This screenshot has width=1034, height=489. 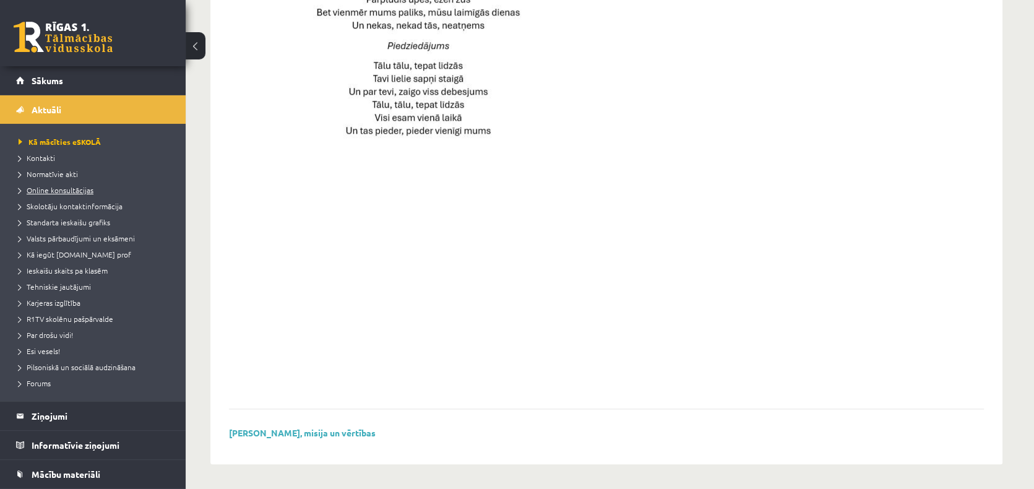 I want to click on span: Normatīvie akti, so click(x=48, y=174).